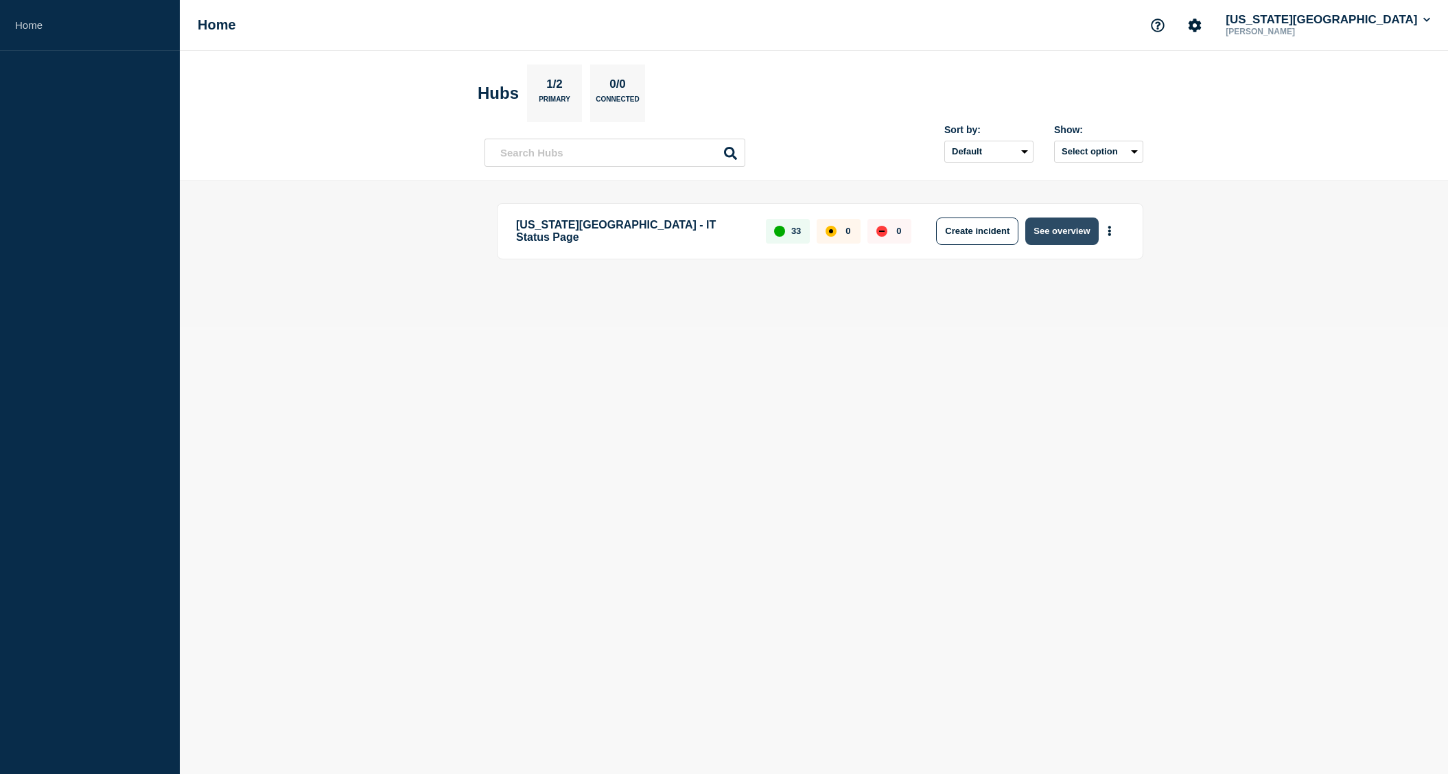 This screenshot has width=1448, height=774. Describe the element at coordinates (217, 25) in the screenshot. I see `h1: Home` at that location.